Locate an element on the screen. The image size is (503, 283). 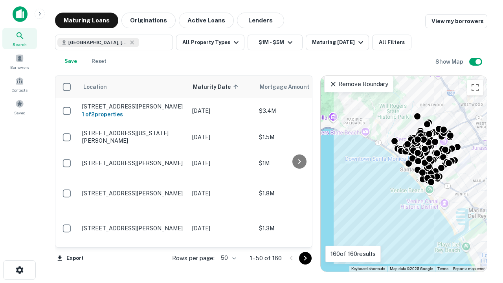
a: Contacts is located at coordinates (20, 84).